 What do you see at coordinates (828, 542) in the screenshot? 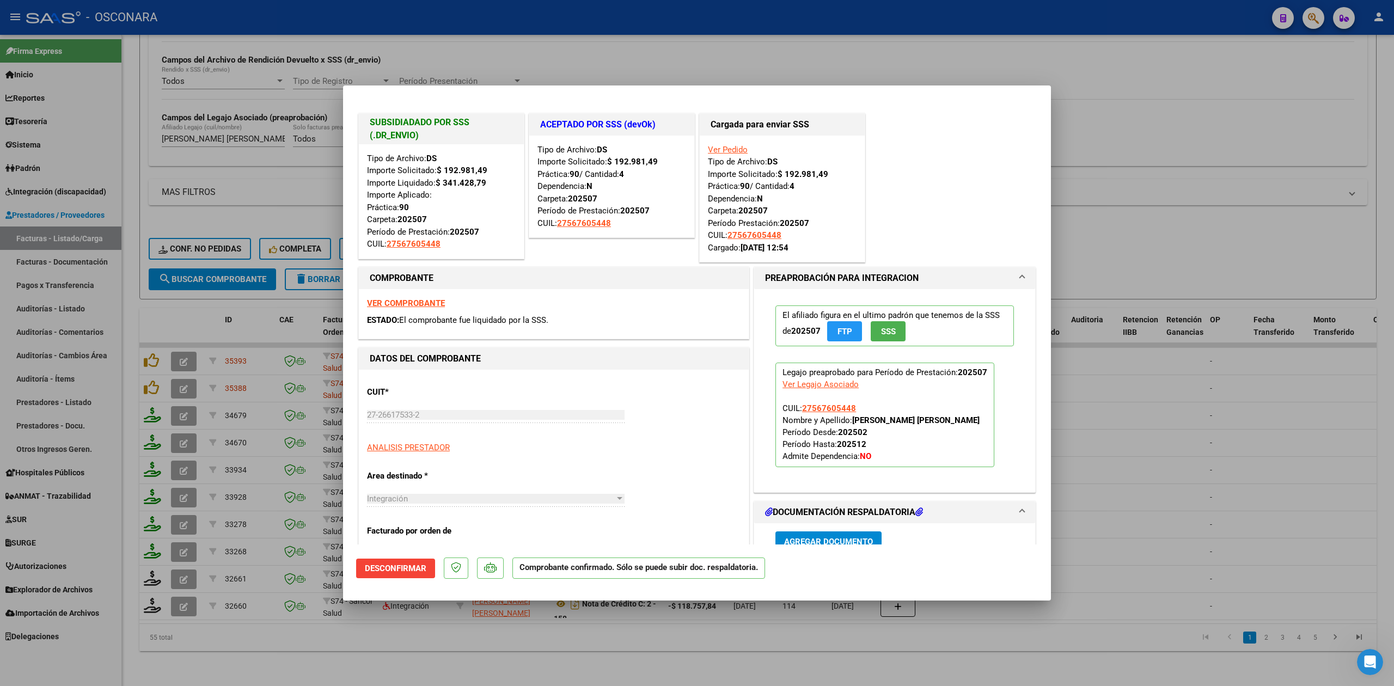
I see `span: Agregar Documento` at bounding box center [828, 542].